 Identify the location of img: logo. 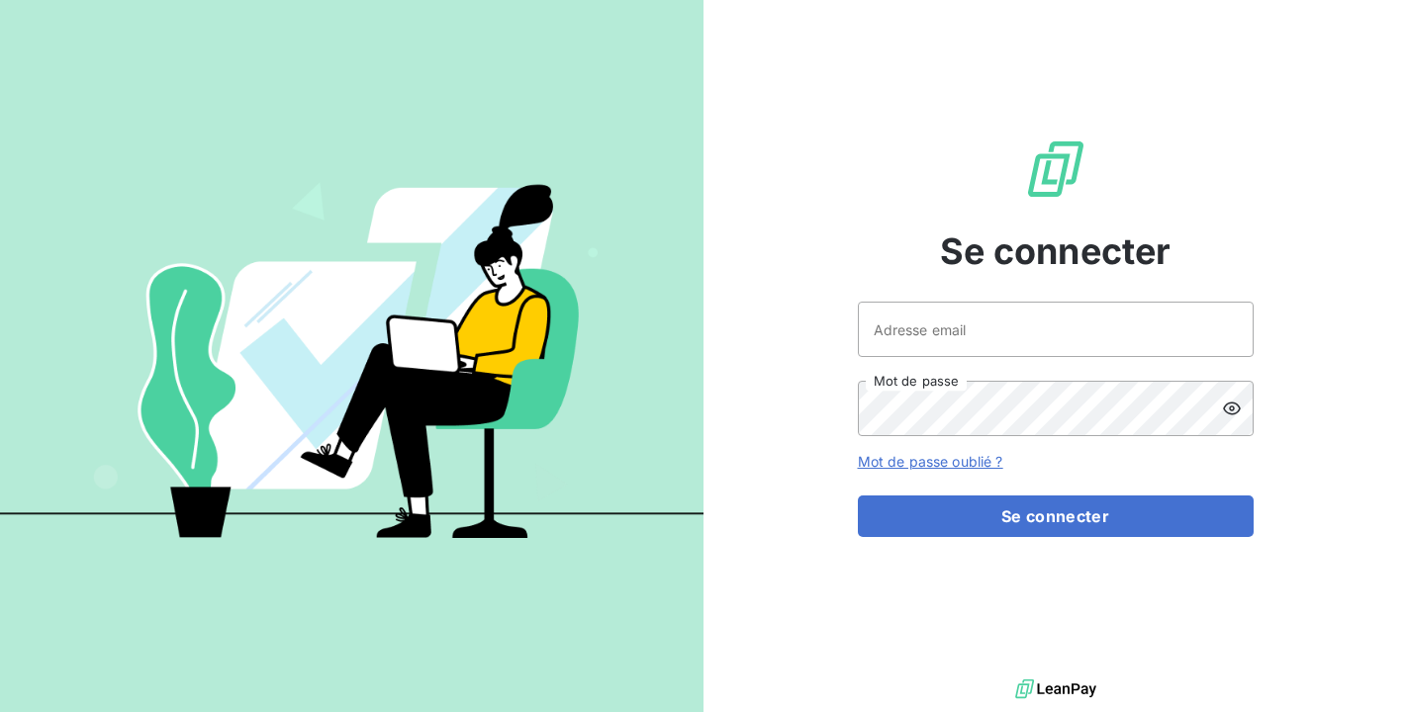
(1056, 689).